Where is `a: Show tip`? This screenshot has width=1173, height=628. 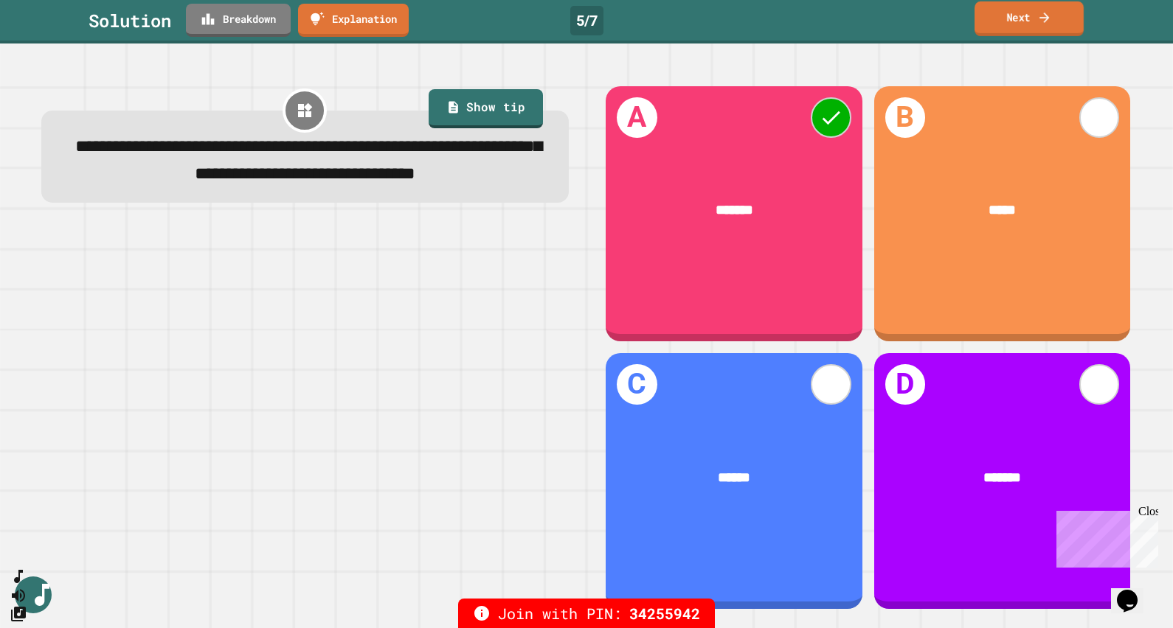
a: Show tip is located at coordinates (485, 108).